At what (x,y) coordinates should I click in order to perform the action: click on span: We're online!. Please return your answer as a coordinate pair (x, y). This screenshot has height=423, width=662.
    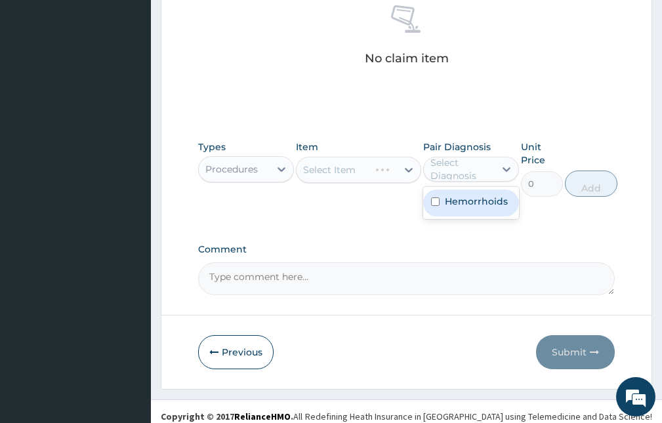
    Looking at the image, I should click on (129, 193).